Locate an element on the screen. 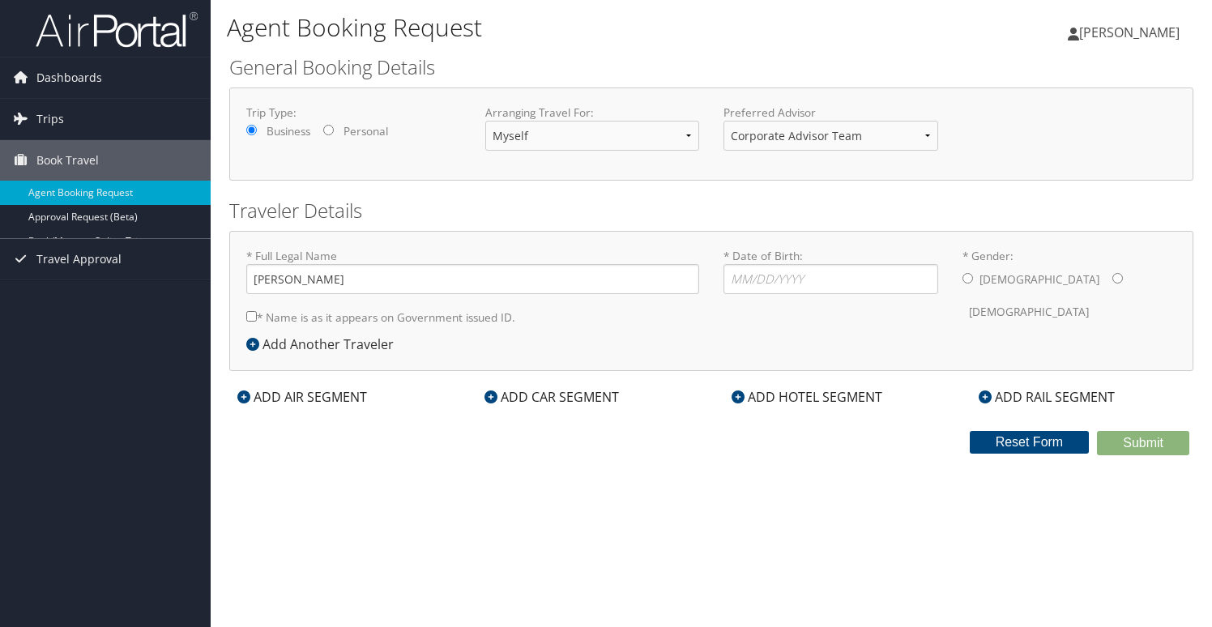  h2: Traveler Details is located at coordinates (711, 211).